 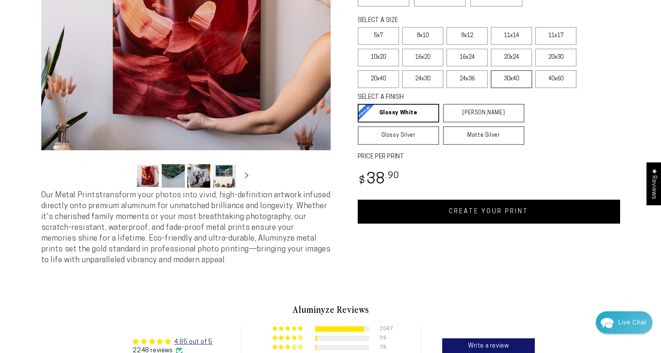 What do you see at coordinates (379, 180) in the screenshot?
I see `bdi: 38` at bounding box center [379, 180].